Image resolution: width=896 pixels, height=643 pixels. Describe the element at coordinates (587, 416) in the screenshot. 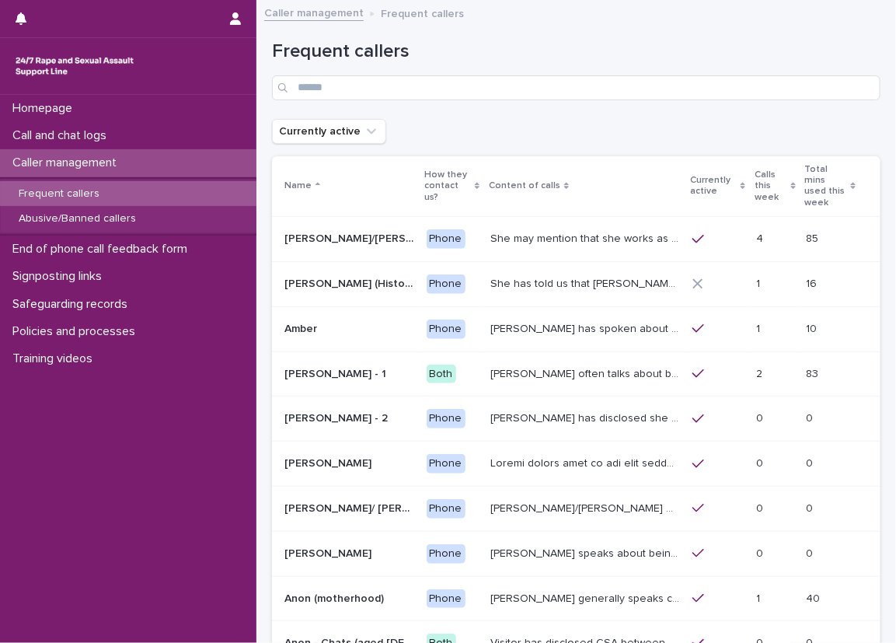

I see `p: Amy has disclosed she has survived two rapes, one in the UK and the other in Australia in 2013. S...` at that location.